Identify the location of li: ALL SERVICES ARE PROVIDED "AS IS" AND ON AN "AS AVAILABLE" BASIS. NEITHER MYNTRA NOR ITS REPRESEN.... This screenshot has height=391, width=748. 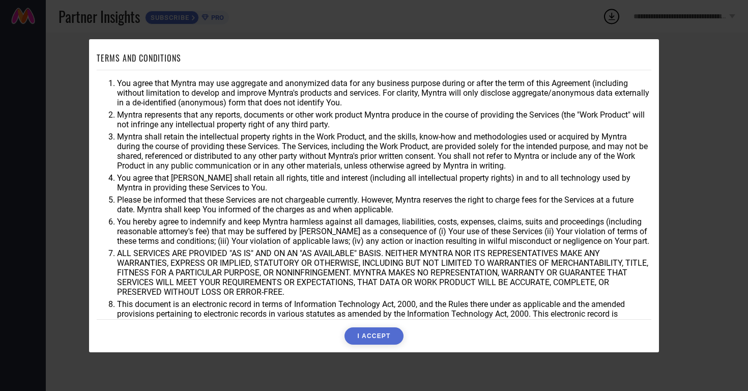
(384, 272).